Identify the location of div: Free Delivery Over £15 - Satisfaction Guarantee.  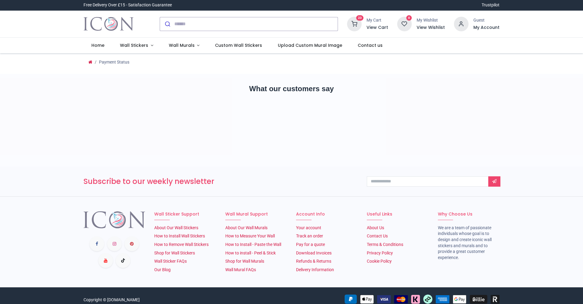
(128, 5).